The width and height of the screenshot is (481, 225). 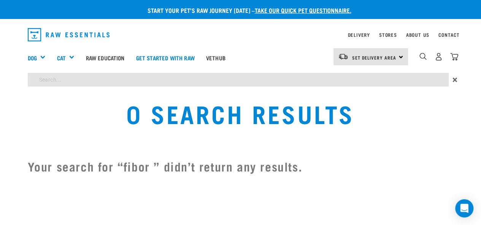 I want to click on input: Search..., so click(x=238, y=80).